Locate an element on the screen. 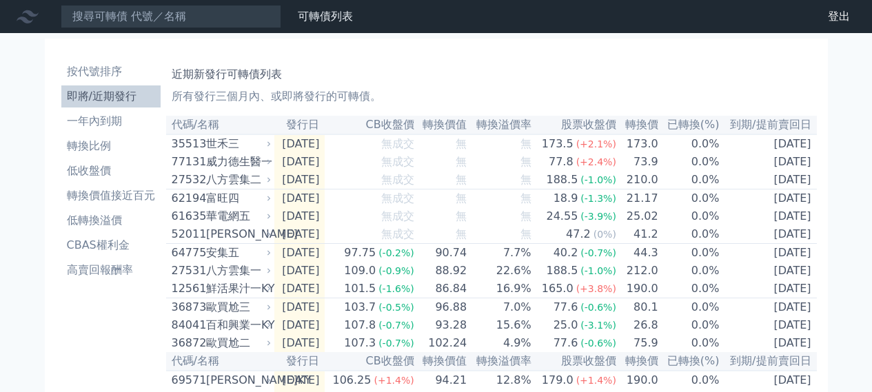 Image resolution: width=872 pixels, height=392 pixels. li: 低收盤價 is located at coordinates (111, 171).